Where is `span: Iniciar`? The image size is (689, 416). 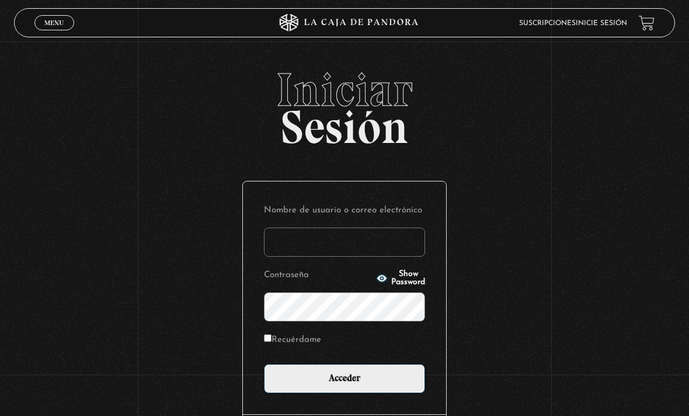
span: Iniciar is located at coordinates (344, 90).